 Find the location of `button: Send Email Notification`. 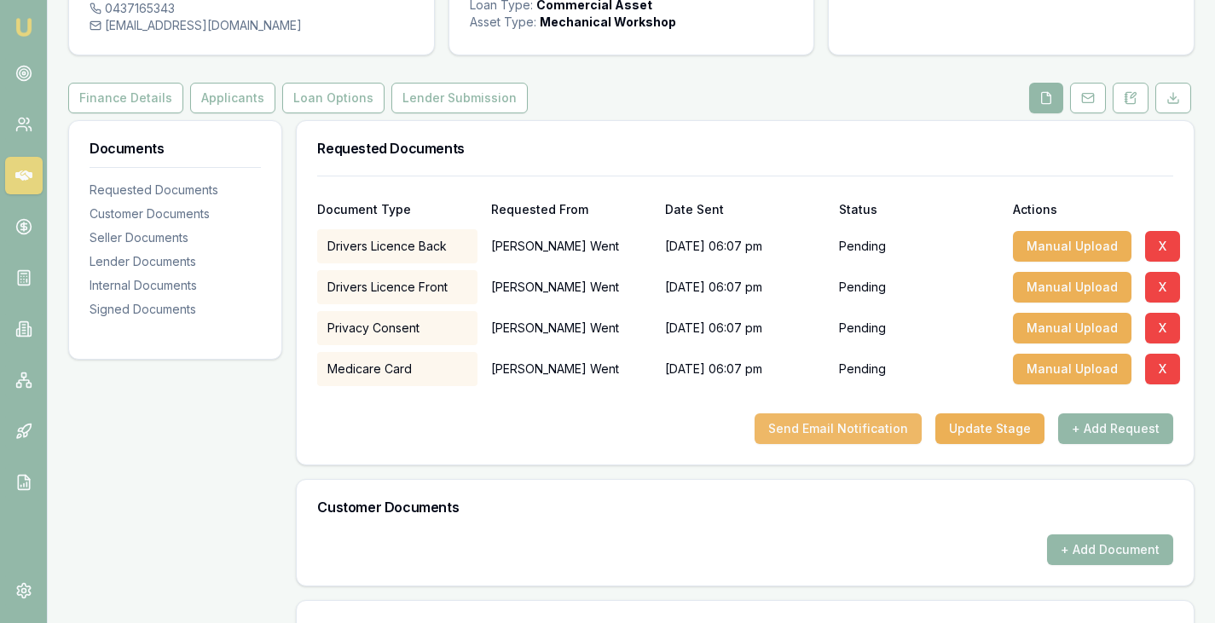

button: Send Email Notification is located at coordinates (838, 429).